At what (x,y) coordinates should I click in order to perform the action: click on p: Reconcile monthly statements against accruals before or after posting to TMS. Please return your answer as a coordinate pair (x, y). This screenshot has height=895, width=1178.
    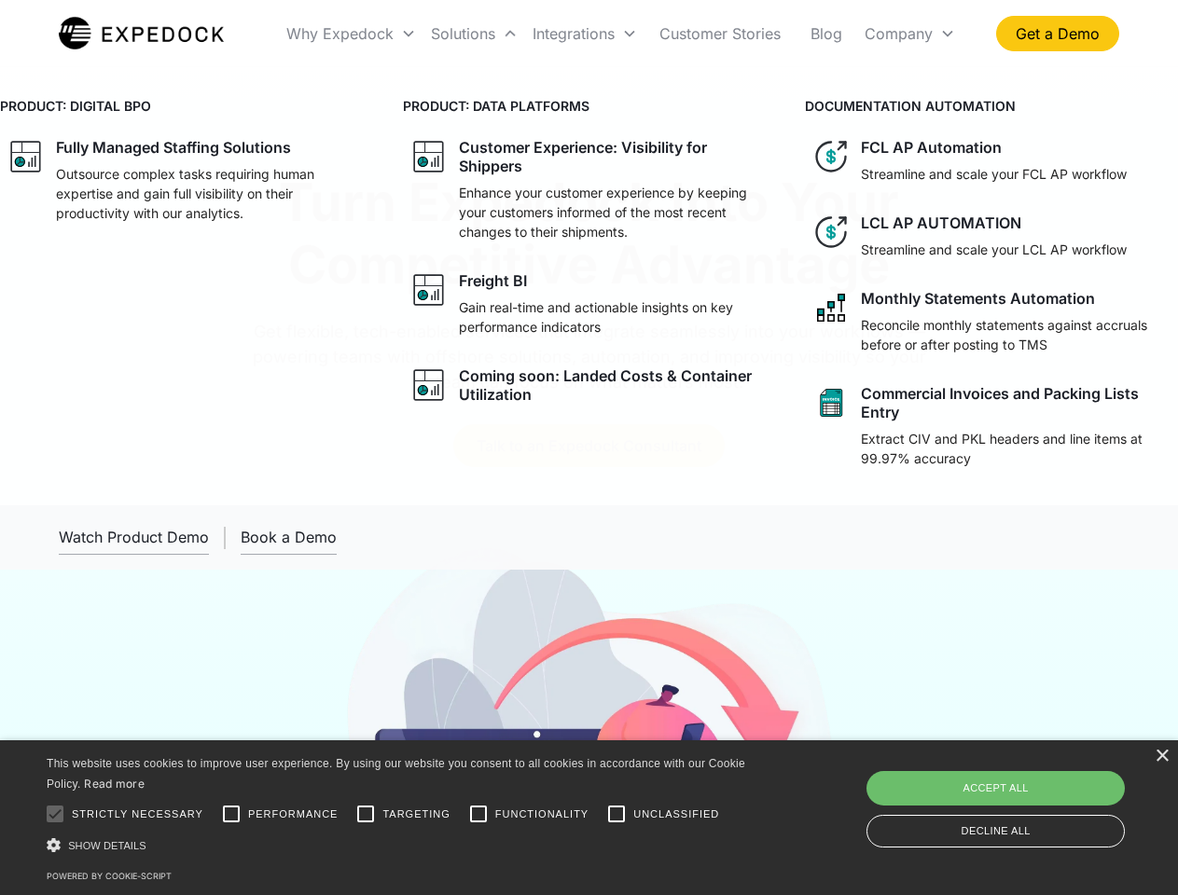
    Looking at the image, I should click on (1015, 335).